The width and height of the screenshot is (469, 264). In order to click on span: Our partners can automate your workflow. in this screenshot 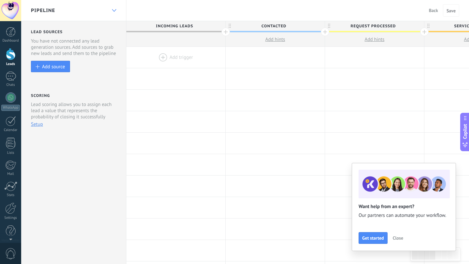, I will do `click(404, 216)`.